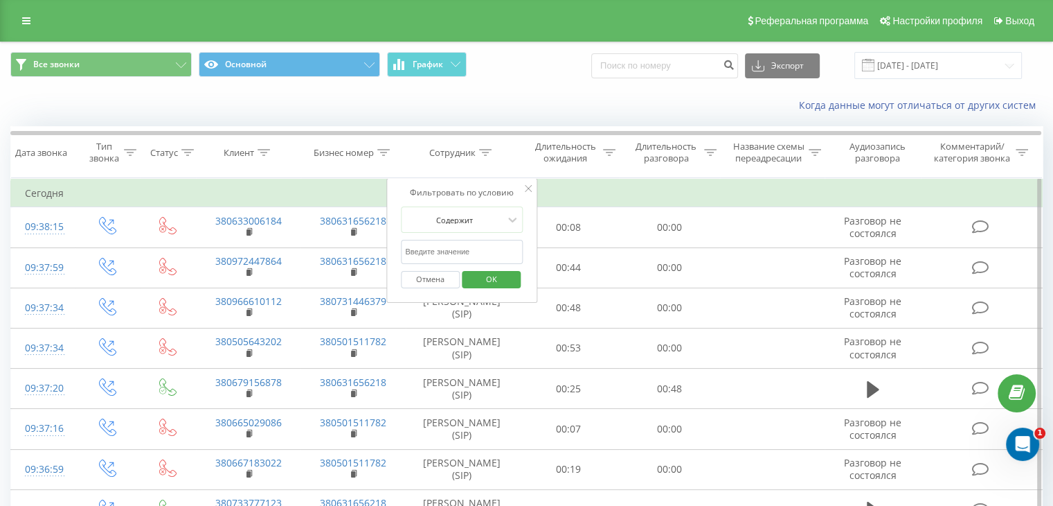 Image resolution: width=1053 pixels, height=506 pixels. What do you see at coordinates (430, 279) in the screenshot?
I see `button: Отмена` at bounding box center [430, 279].